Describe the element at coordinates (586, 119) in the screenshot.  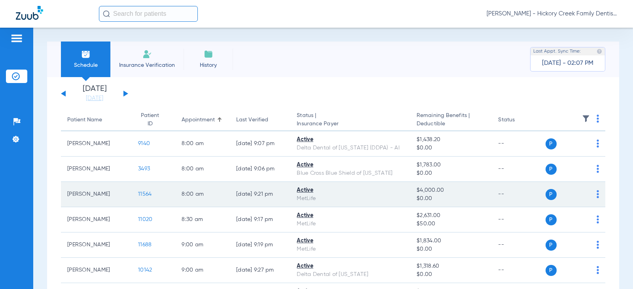
I see `img: filter.svg` at that location.